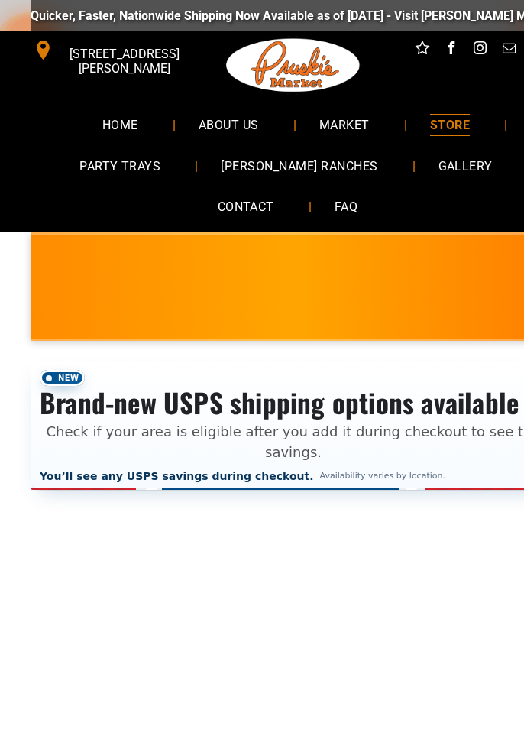 The image size is (524, 736). Describe the element at coordinates (451, 50) in the screenshot. I see `a: facebook` at that location.